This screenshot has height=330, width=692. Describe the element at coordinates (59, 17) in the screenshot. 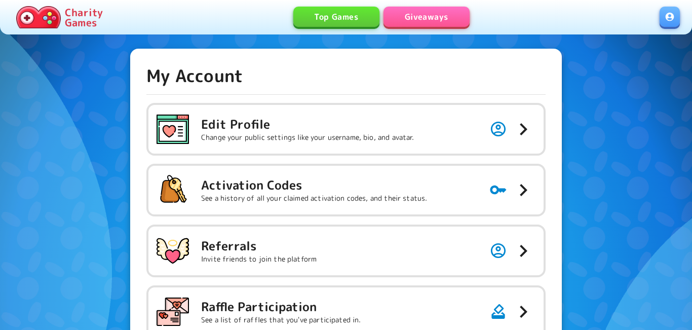

I see `a: Charity Games` at that location.